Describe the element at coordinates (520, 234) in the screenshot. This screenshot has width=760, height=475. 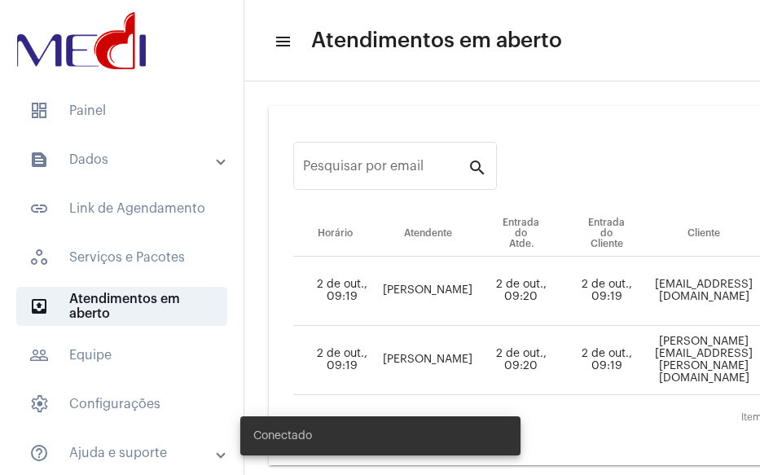
I see `th: Entrada do Atde.` at that location.